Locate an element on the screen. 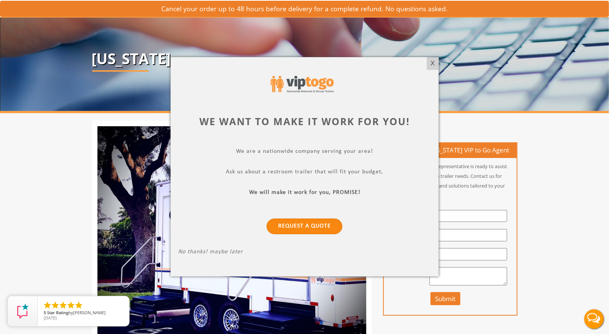 The height and width of the screenshot is (334, 609). p: We are a nationwide company serving your area! is located at coordinates (305, 152).